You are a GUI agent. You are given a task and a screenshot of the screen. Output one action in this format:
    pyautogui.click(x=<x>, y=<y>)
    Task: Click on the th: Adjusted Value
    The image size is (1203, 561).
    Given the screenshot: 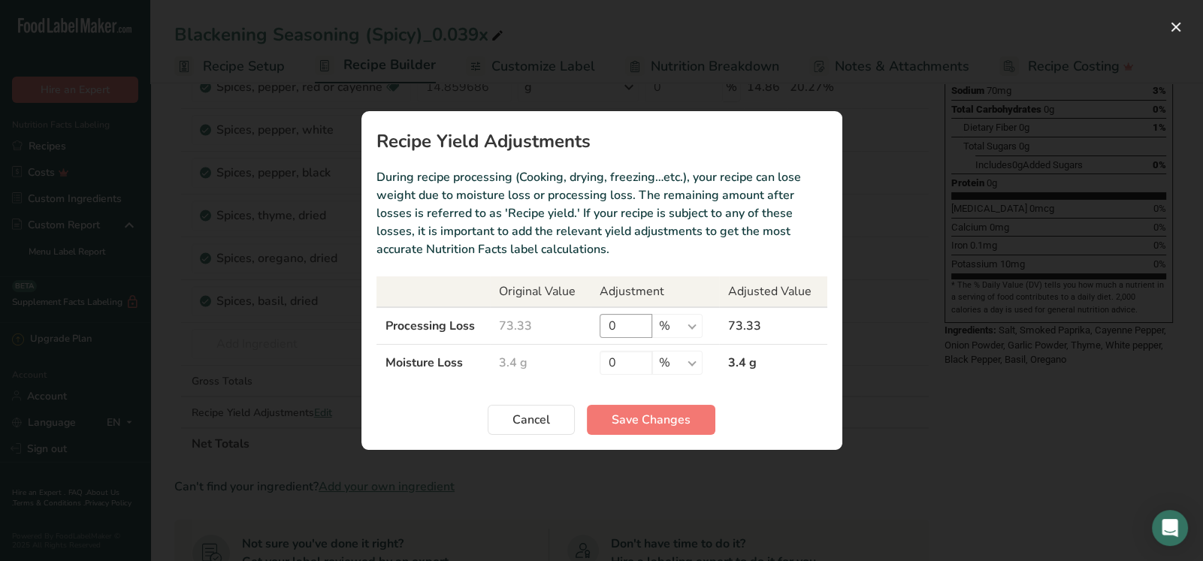 What is the action you would take?
    pyautogui.click(x=773, y=292)
    